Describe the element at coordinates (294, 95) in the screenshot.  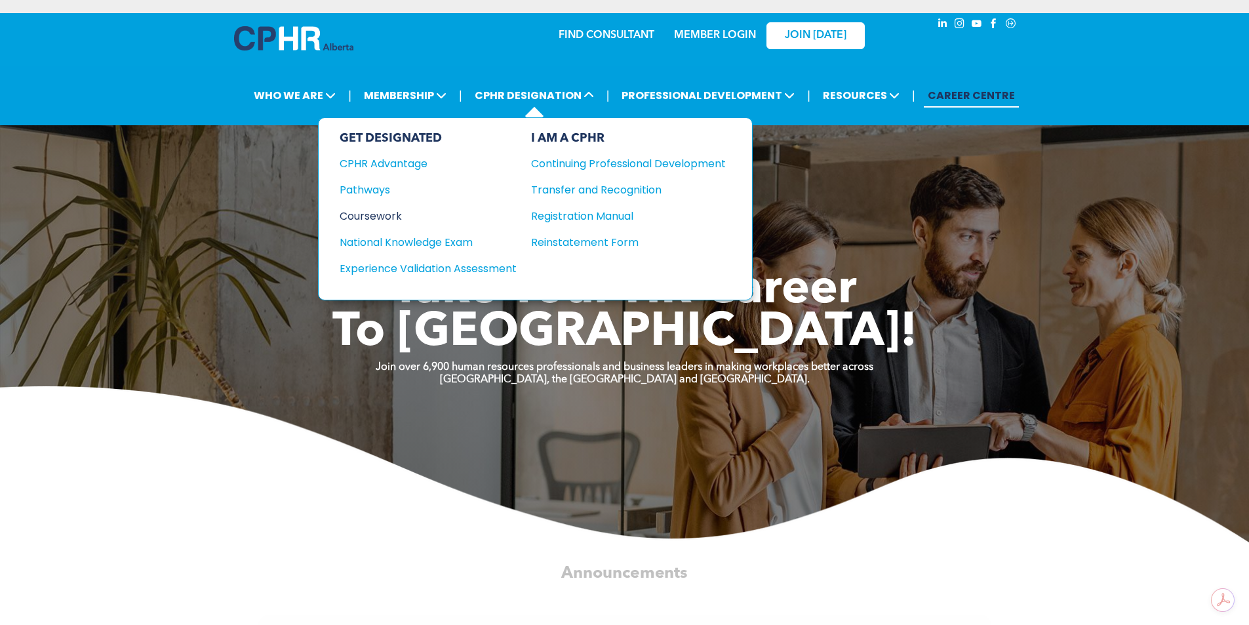
I see `span: WHO WE ARE` at that location.